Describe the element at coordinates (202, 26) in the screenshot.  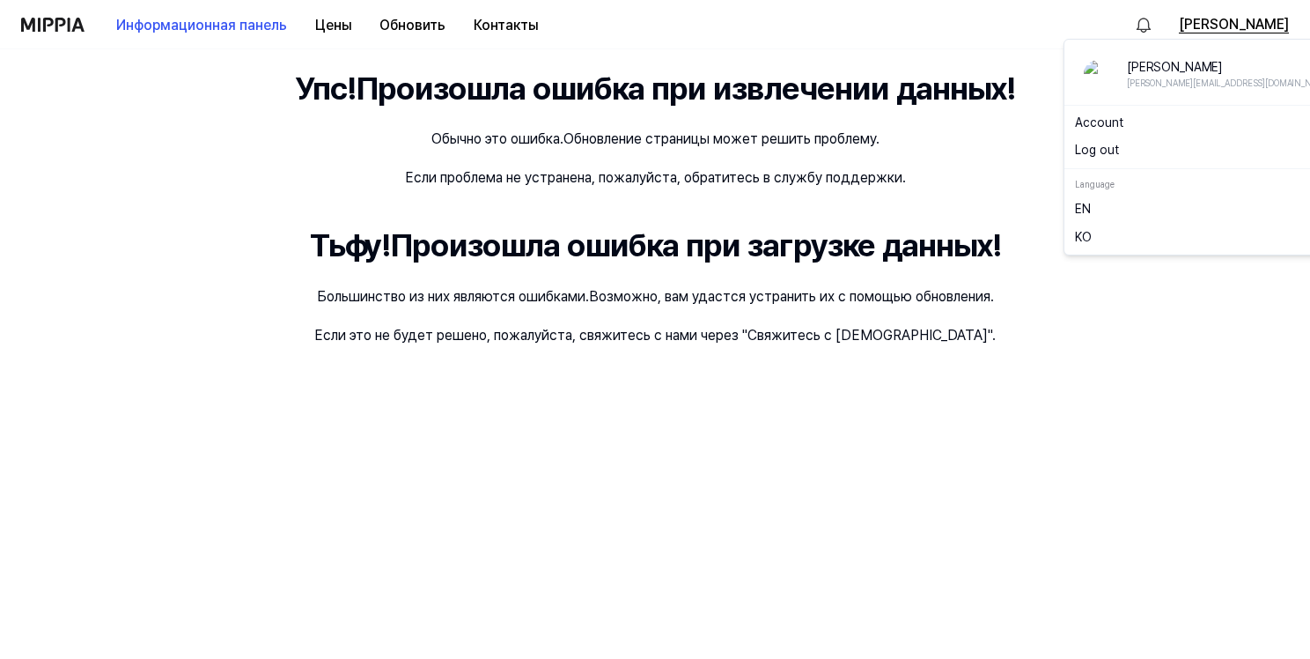
I see `button: Информационная панель` at that location.